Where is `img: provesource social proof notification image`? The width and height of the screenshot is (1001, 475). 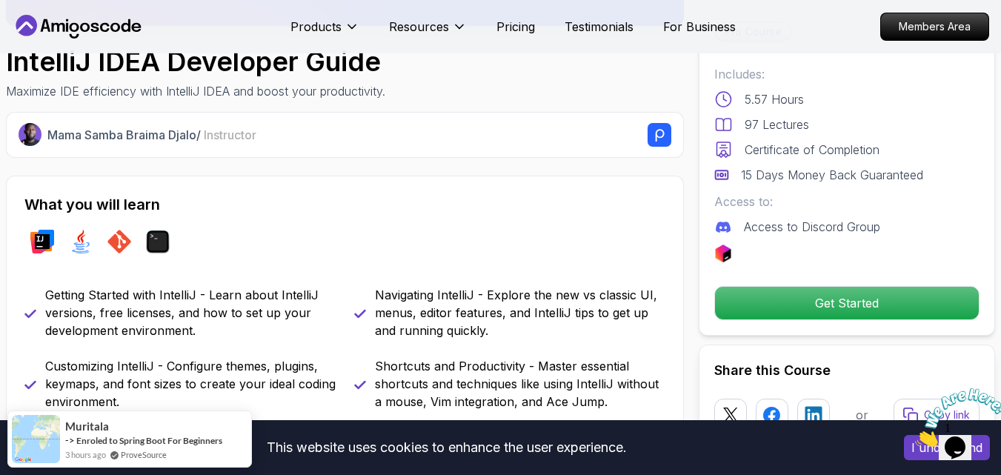 img: provesource social proof notification image is located at coordinates (36, 439).